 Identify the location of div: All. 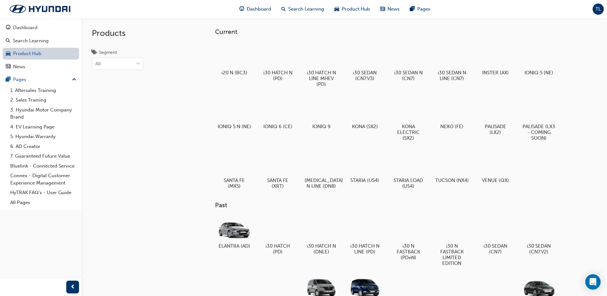
(98, 64).